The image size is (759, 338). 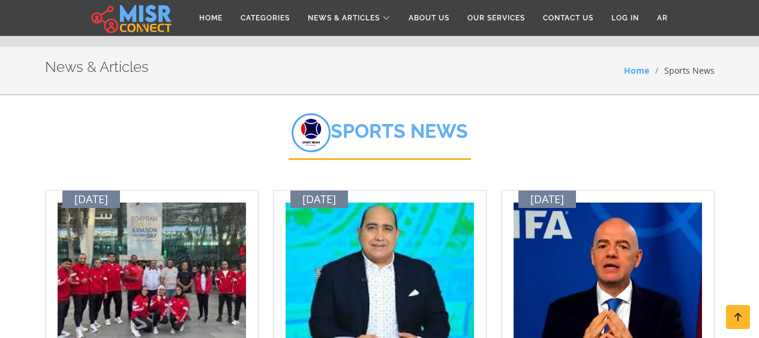 What do you see at coordinates (568, 18) in the screenshot?
I see `a: Contact Us` at bounding box center [568, 18].